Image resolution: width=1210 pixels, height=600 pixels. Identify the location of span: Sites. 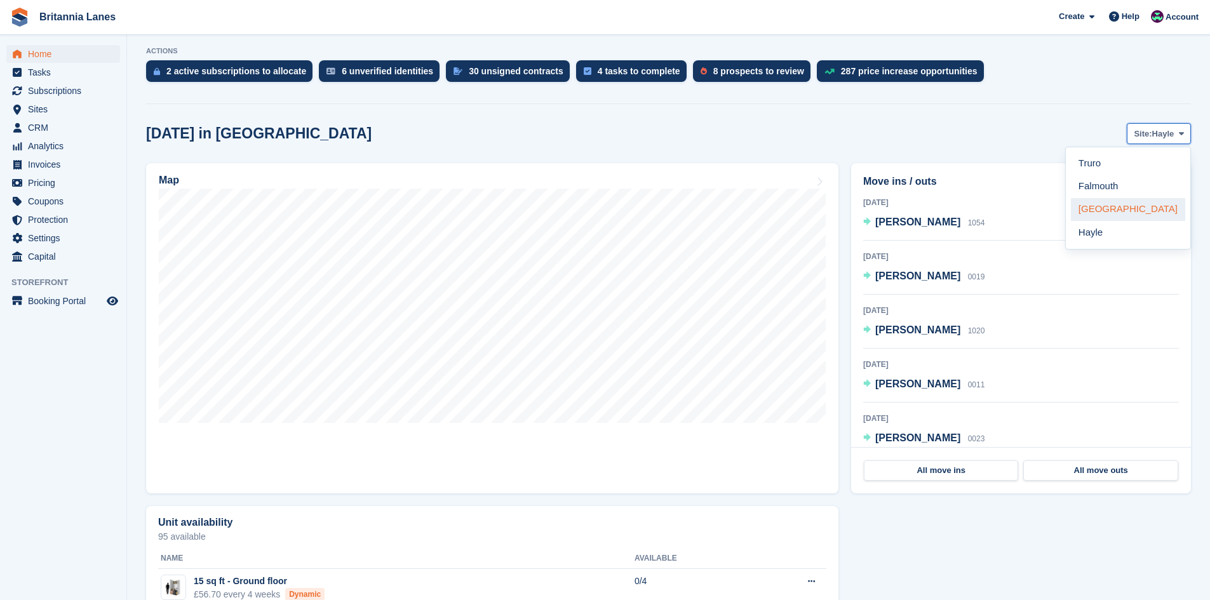
(66, 109).